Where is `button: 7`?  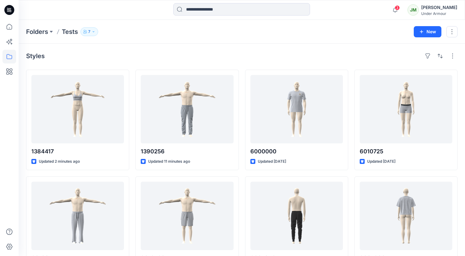 button: 7 is located at coordinates (89, 32).